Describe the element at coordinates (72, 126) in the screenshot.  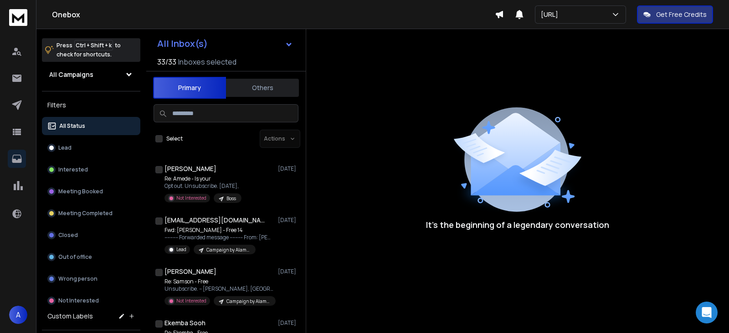
I see `p: All Status` at that location.